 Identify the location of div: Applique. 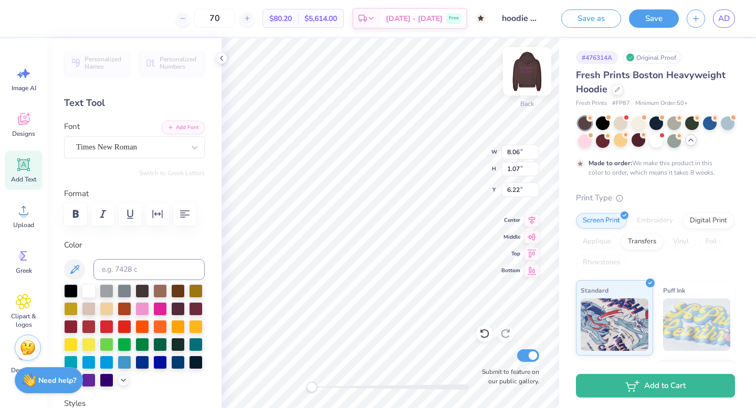
(597, 242).